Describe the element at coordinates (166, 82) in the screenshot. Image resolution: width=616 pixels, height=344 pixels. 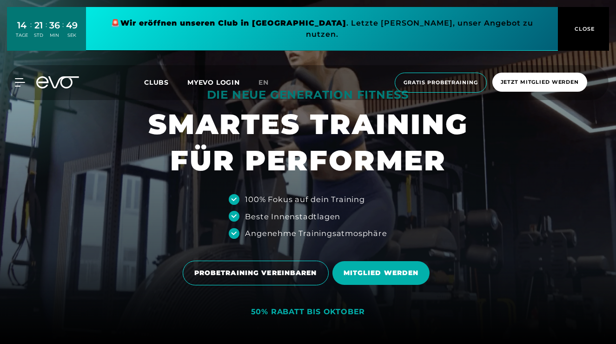
I see `a: Clubs` at that location.